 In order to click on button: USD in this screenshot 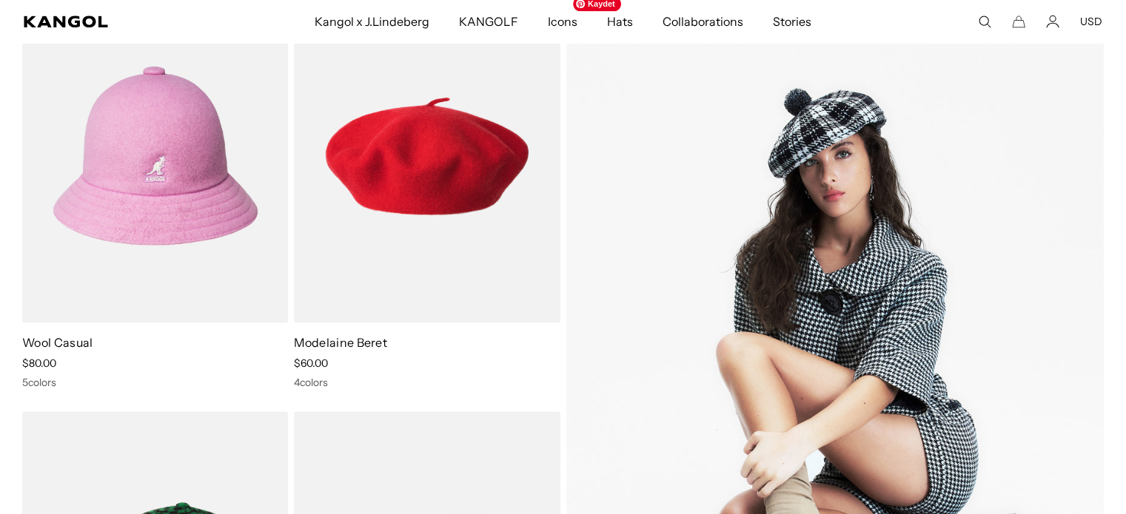, I will do `click(1091, 21)`.